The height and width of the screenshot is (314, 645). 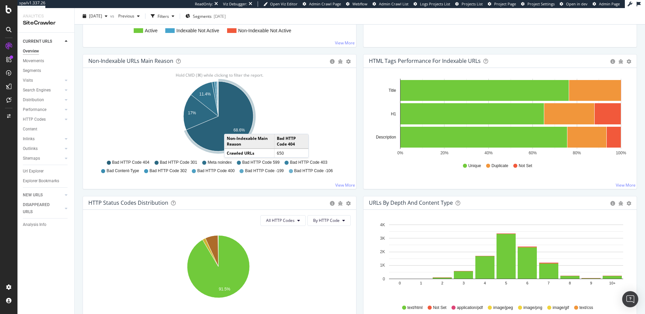 I want to click on span: application/pdf, so click(x=470, y=308).